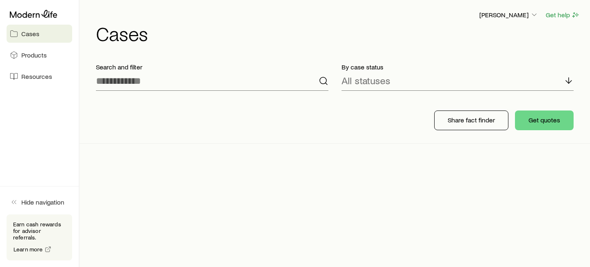 Image resolution: width=590 pixels, height=267 pixels. What do you see at coordinates (34, 55) in the screenshot?
I see `span: Products` at bounding box center [34, 55].